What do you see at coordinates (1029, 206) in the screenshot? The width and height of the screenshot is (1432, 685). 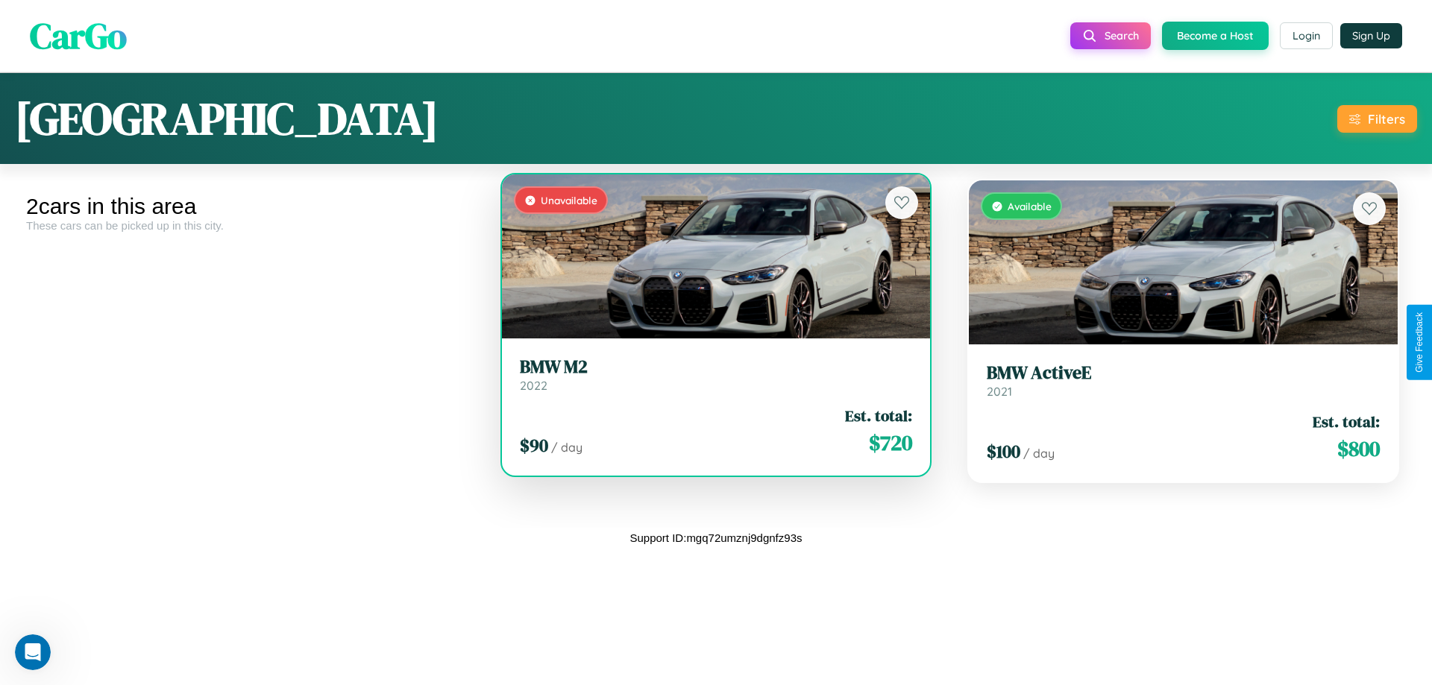 I see `span: Available` at bounding box center [1029, 206].